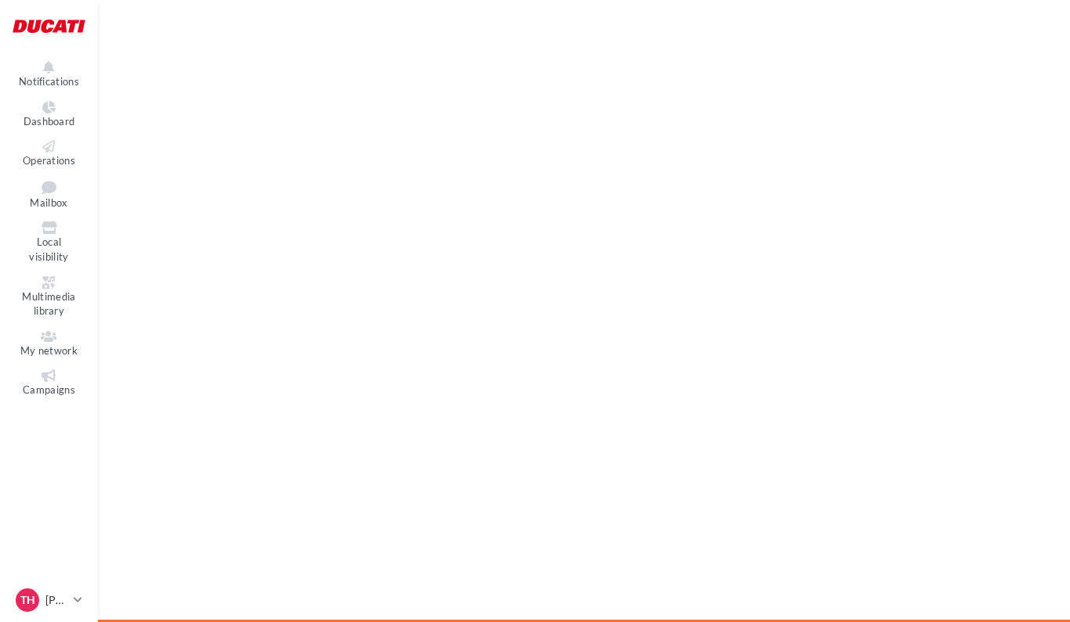 This screenshot has height=622, width=1070. Describe the element at coordinates (49, 195) in the screenshot. I see `a: Mailbox` at that location.